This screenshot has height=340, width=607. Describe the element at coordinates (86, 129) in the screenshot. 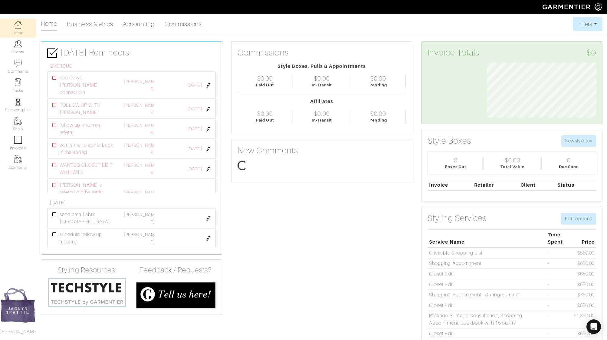

I see `span: follow up- monnys referal` at that location.